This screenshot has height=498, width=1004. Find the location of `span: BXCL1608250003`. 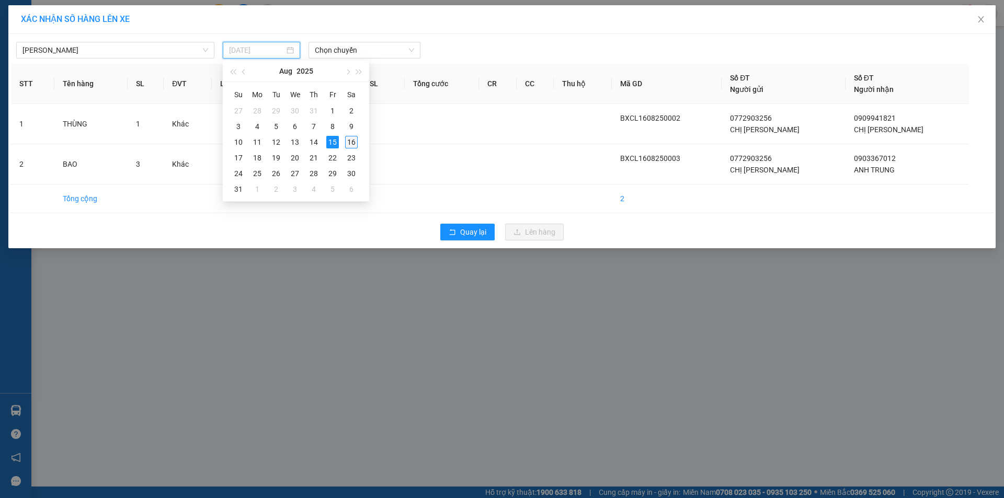

span: BXCL1608250003 is located at coordinates (650, 158).